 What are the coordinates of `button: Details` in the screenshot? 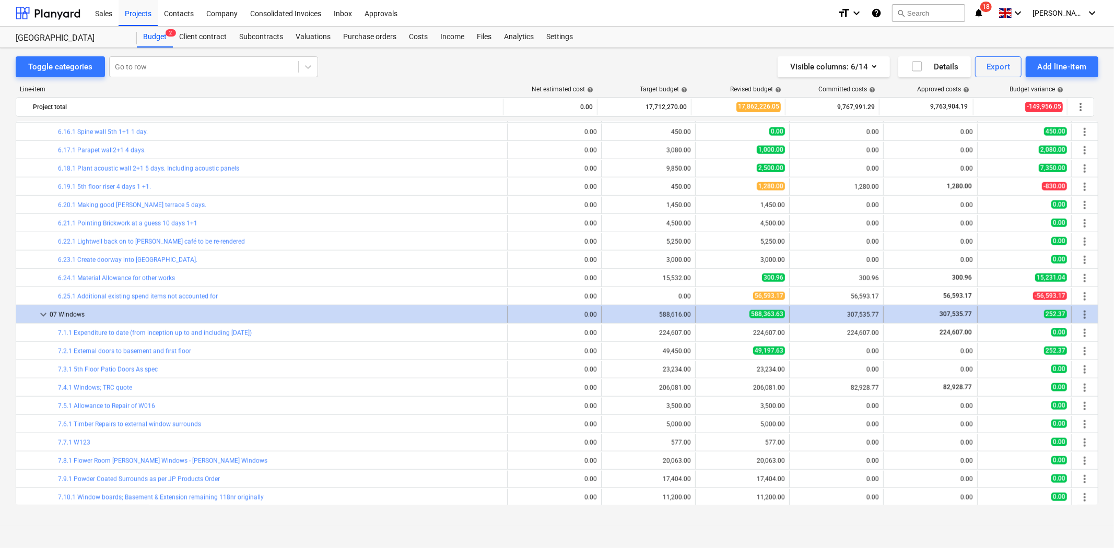 It's located at (934, 67).